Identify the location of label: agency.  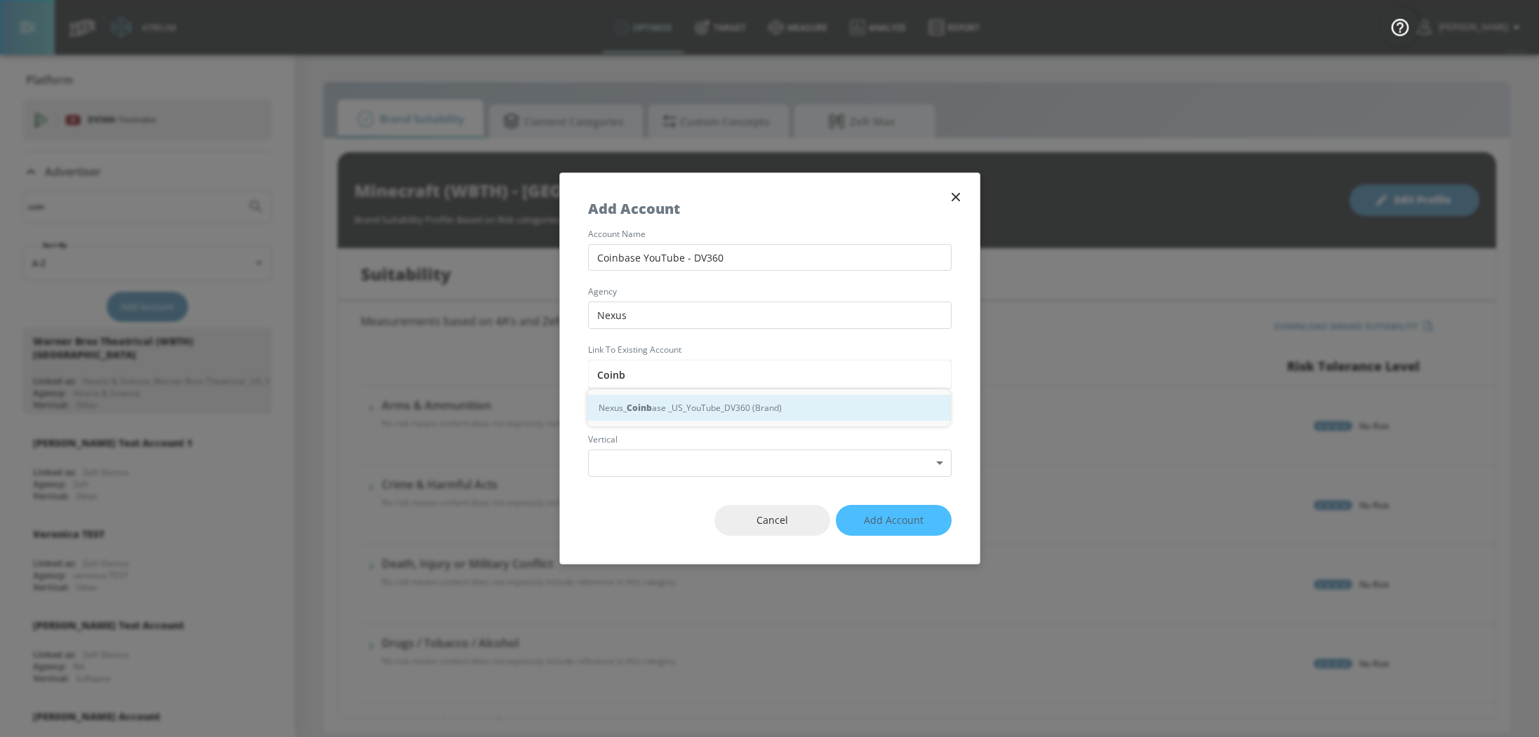
(770, 292).